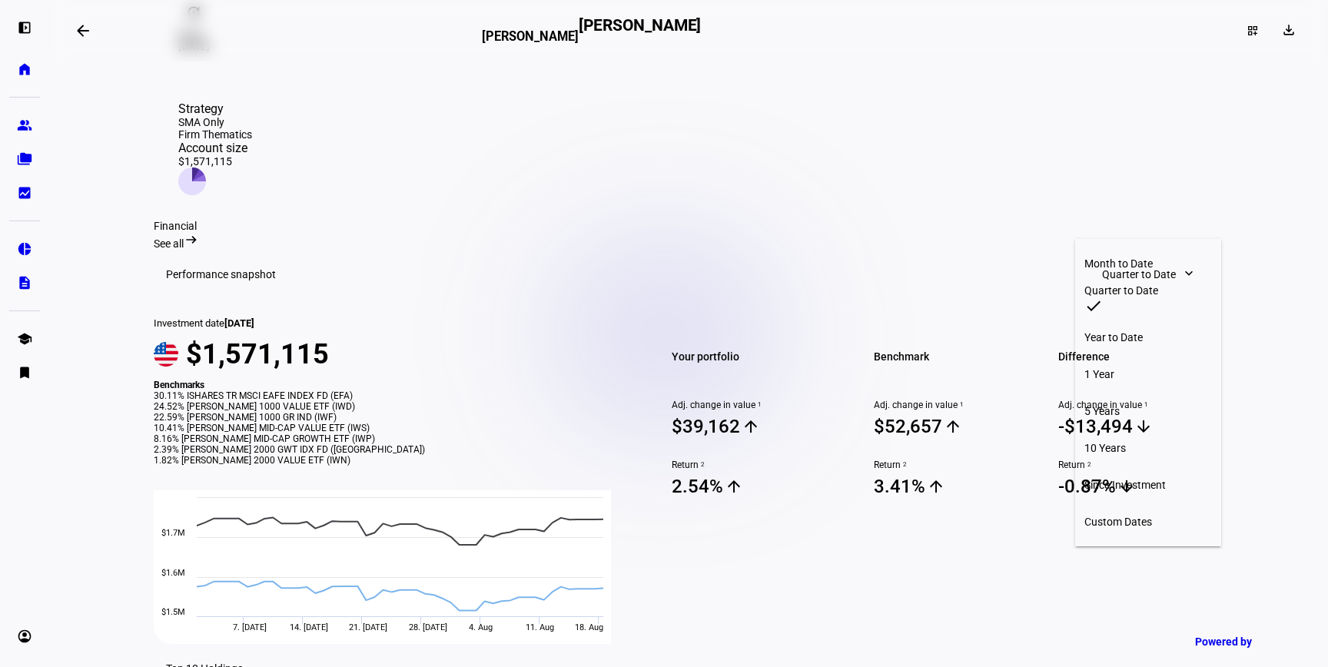 The image size is (1328, 667). What do you see at coordinates (1148, 448) in the screenshot?
I see `div: 10 Years` at bounding box center [1148, 448].